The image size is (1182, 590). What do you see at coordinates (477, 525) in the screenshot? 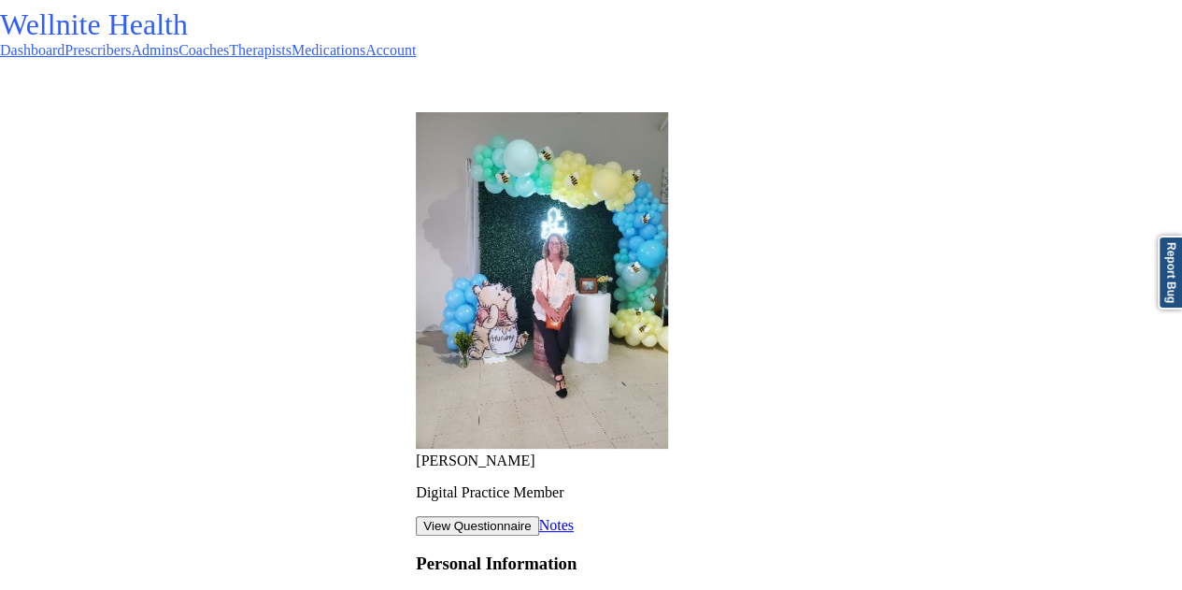
I see `button: View Questionnaire` at bounding box center [477, 525].